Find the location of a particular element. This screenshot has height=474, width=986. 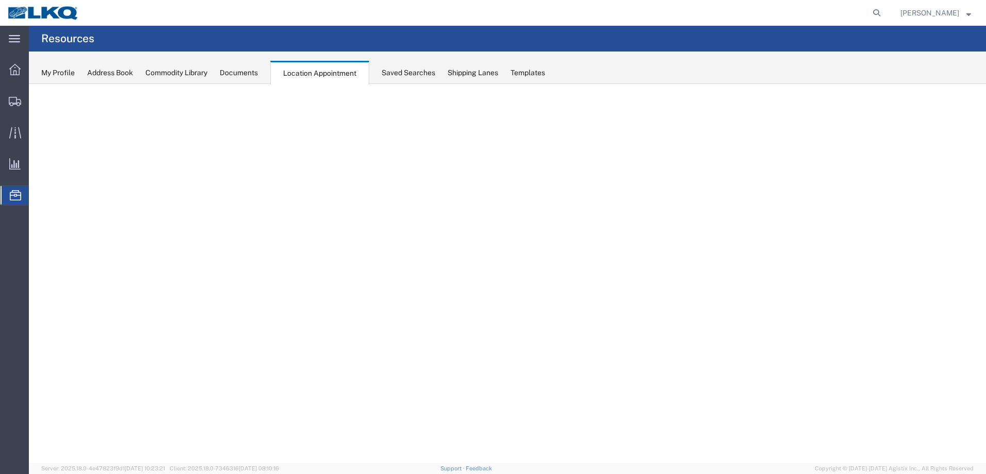

div: Location Appointment is located at coordinates (320, 73).